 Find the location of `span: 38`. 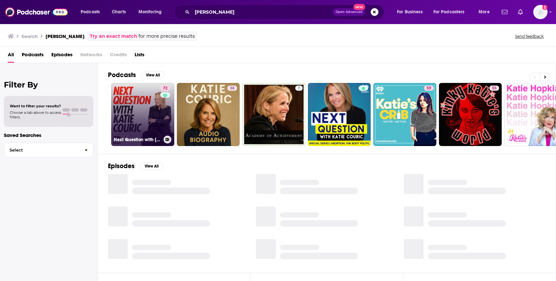

span: 38 is located at coordinates (232, 89).